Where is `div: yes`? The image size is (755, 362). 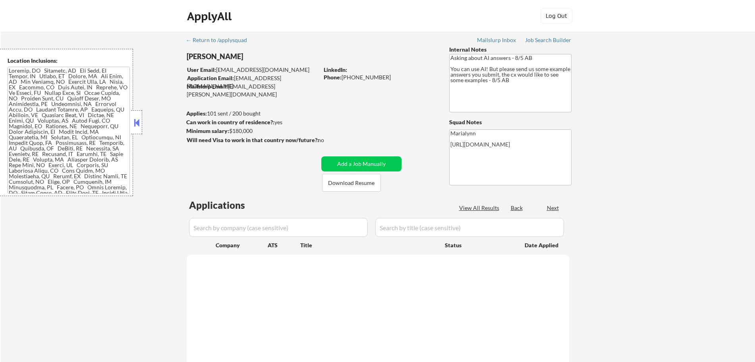
div: yes is located at coordinates (251, 122).